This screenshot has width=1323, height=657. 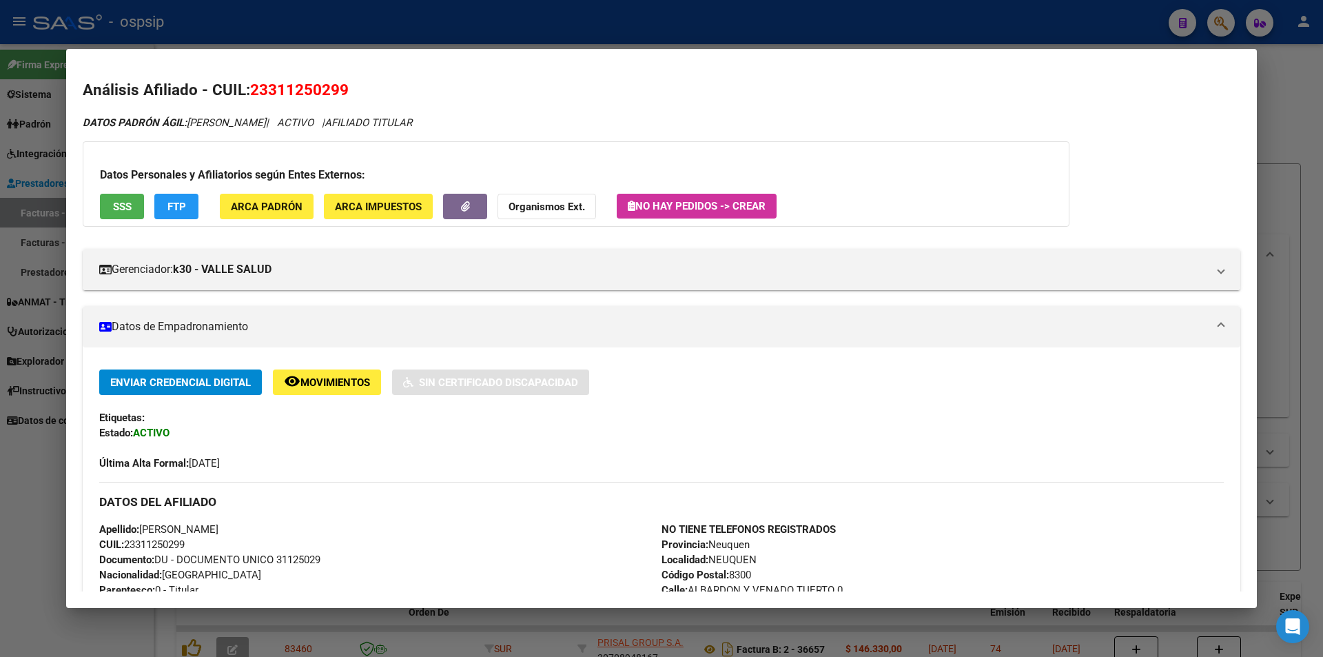 I want to click on button: Organismos Ext., so click(x=546, y=206).